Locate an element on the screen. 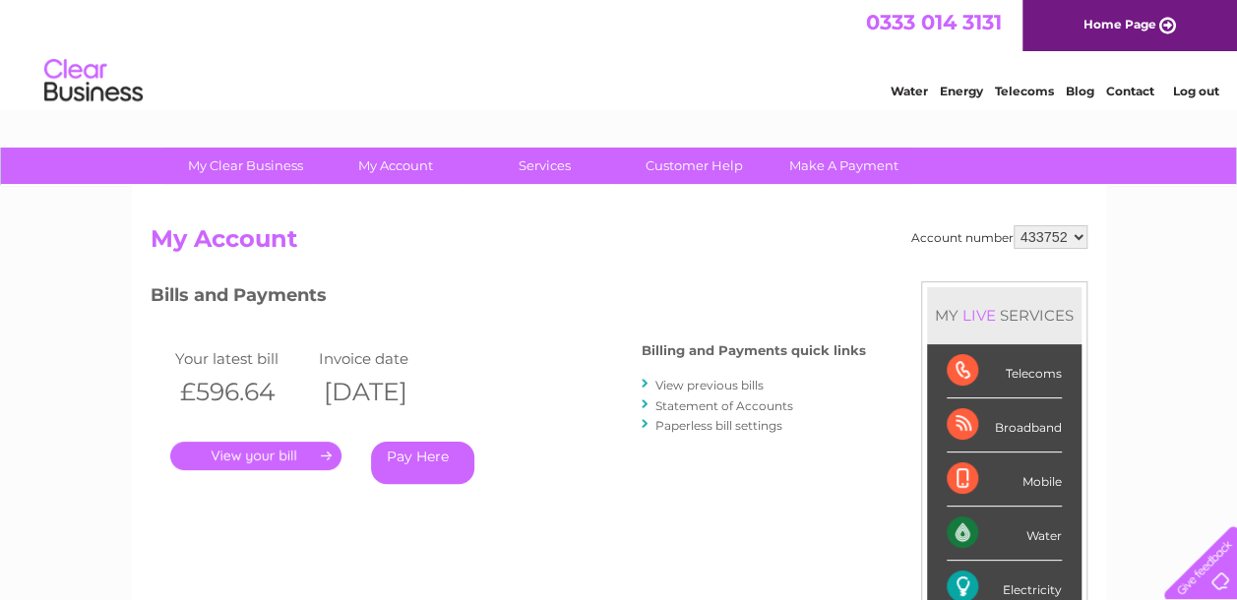 The height and width of the screenshot is (600, 1237). div: LIVE is located at coordinates (979, 315).